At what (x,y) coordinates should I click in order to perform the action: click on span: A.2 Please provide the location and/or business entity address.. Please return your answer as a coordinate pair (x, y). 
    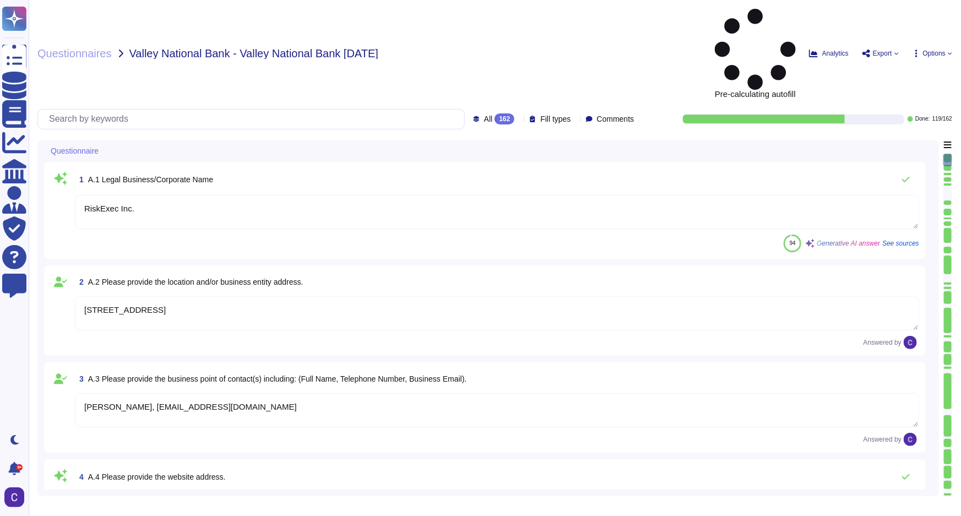
    Looking at the image, I should click on (196, 282).